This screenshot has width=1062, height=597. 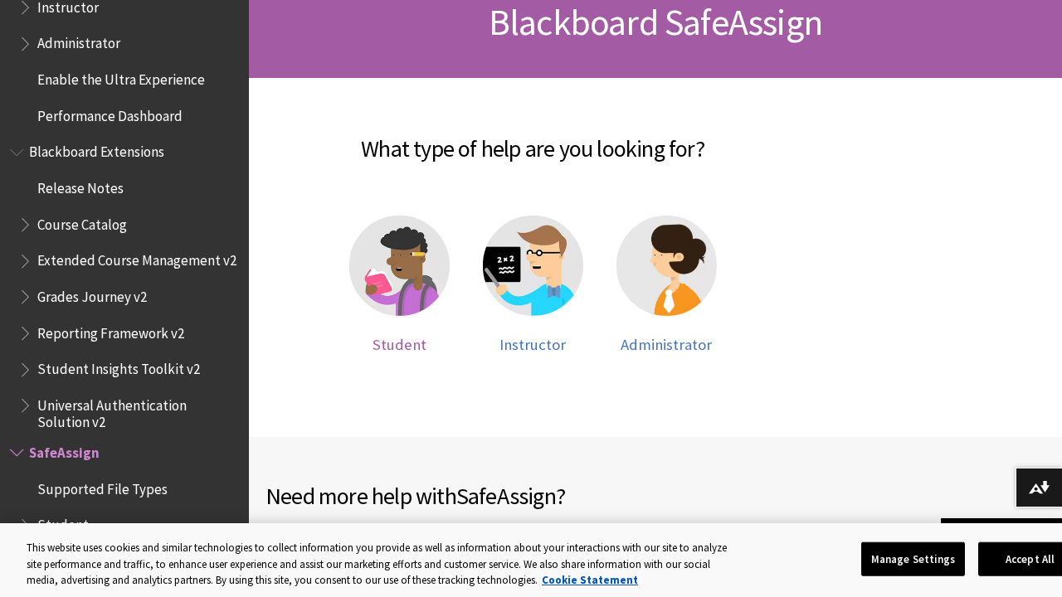 What do you see at coordinates (96, 149) in the screenshot?
I see `span: Blackboard Extensions` at bounding box center [96, 149].